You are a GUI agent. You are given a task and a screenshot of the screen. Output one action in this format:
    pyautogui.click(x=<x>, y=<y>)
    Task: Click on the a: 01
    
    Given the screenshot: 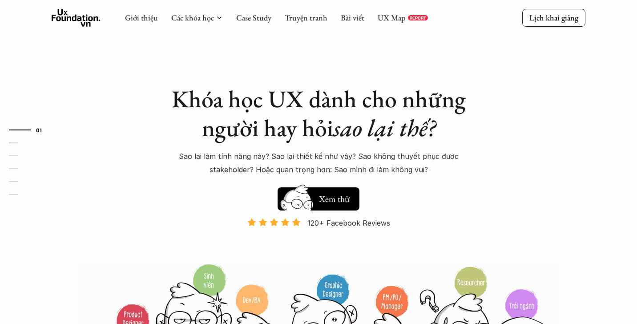 What is the action you would take?
    pyautogui.click(x=30, y=130)
    